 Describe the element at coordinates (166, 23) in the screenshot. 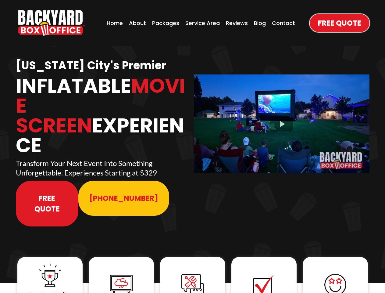

I see `div: Packages` at that location.